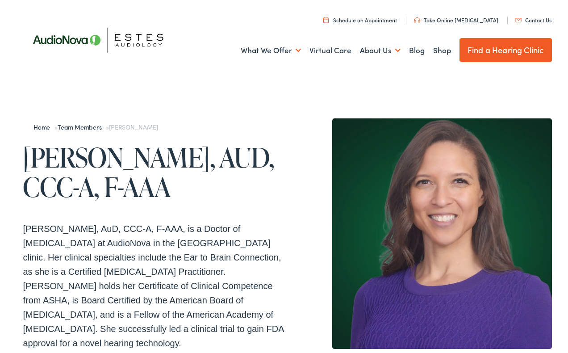 This screenshot has width=568, height=353. What do you see at coordinates (442, 48) in the screenshot?
I see `a: Shop` at bounding box center [442, 48].